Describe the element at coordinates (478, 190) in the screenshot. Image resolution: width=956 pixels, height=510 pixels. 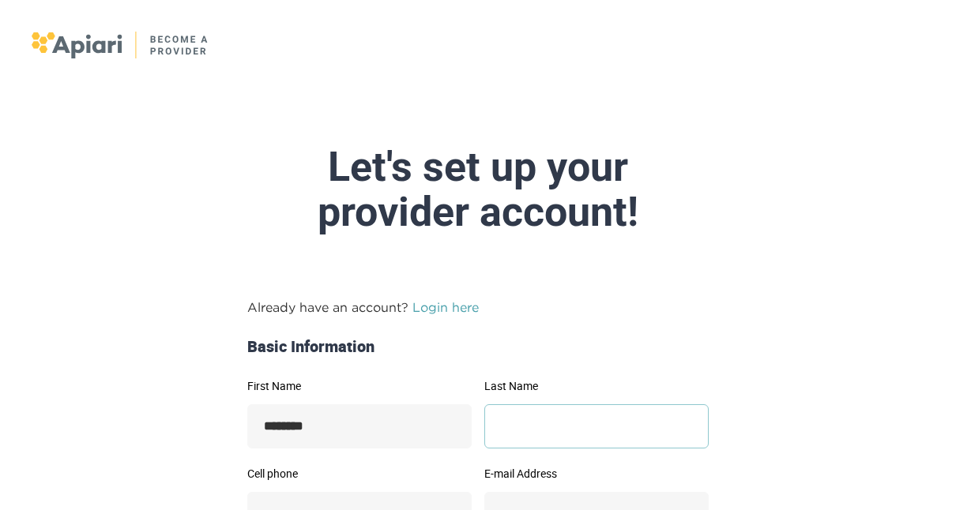
I see `div: Let's set up your provider account!` at that location.